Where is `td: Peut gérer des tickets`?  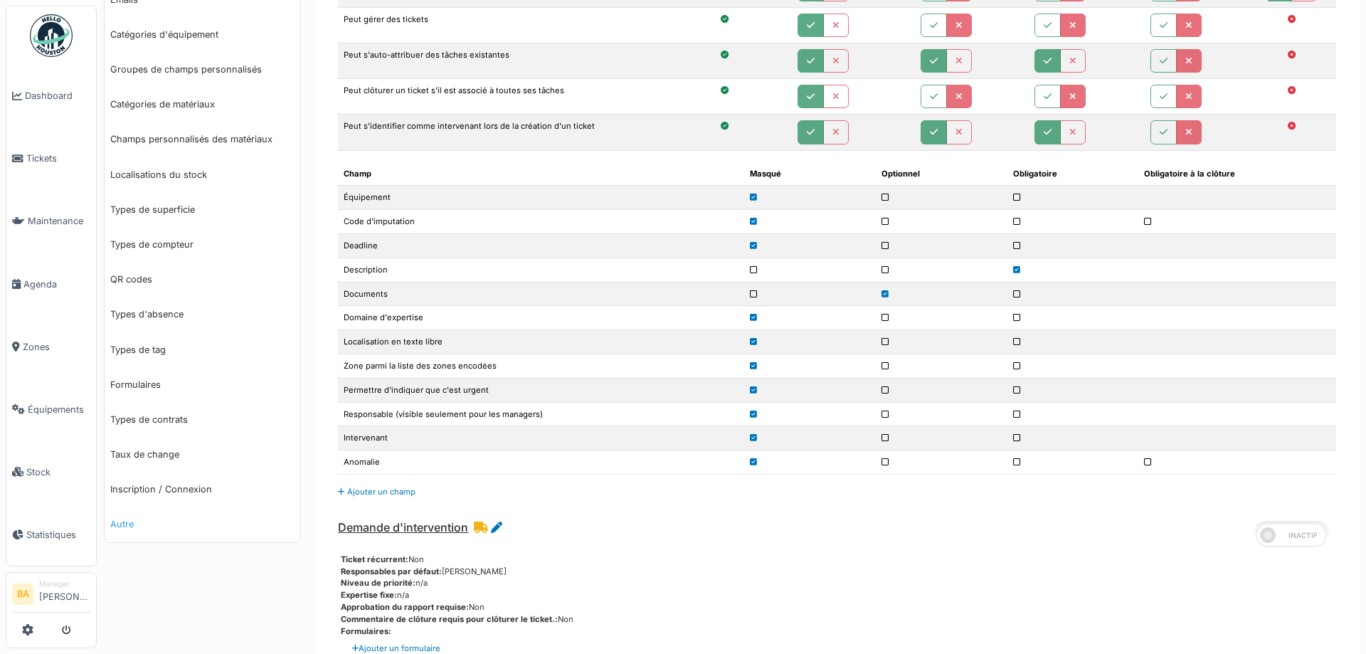
td: Peut gérer des tickets is located at coordinates (509, 25).